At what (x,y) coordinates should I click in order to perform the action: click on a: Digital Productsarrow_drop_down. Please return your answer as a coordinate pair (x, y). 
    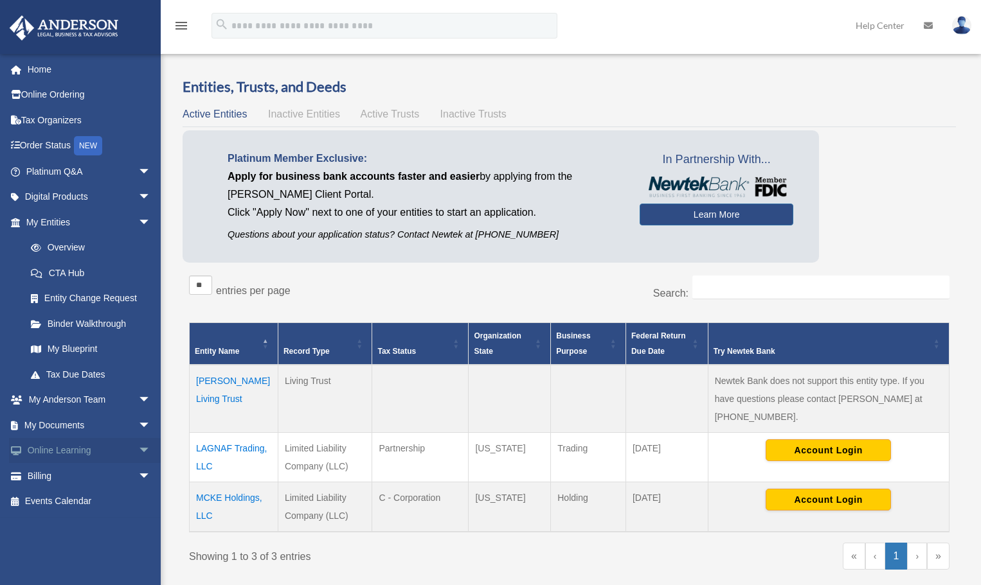
    Looking at the image, I should click on (89, 197).